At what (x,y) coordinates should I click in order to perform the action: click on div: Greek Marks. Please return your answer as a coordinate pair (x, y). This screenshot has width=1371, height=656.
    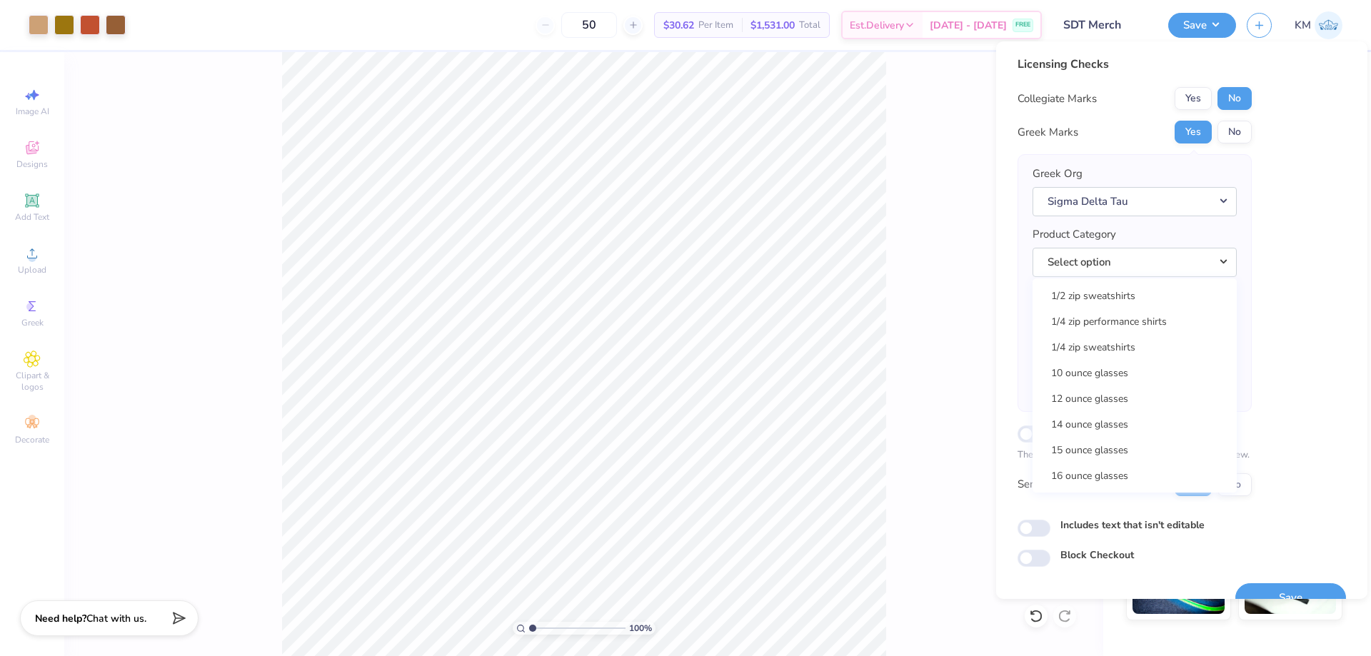
    Looking at the image, I should click on (1048, 132).